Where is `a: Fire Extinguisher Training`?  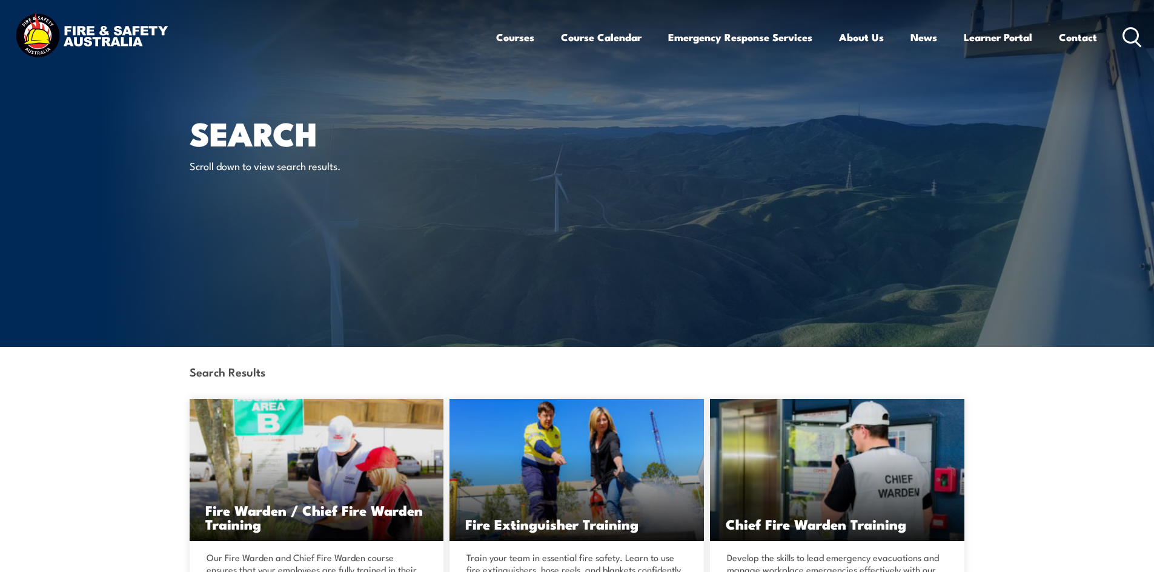
a: Fire Extinguisher Training is located at coordinates (577, 470).